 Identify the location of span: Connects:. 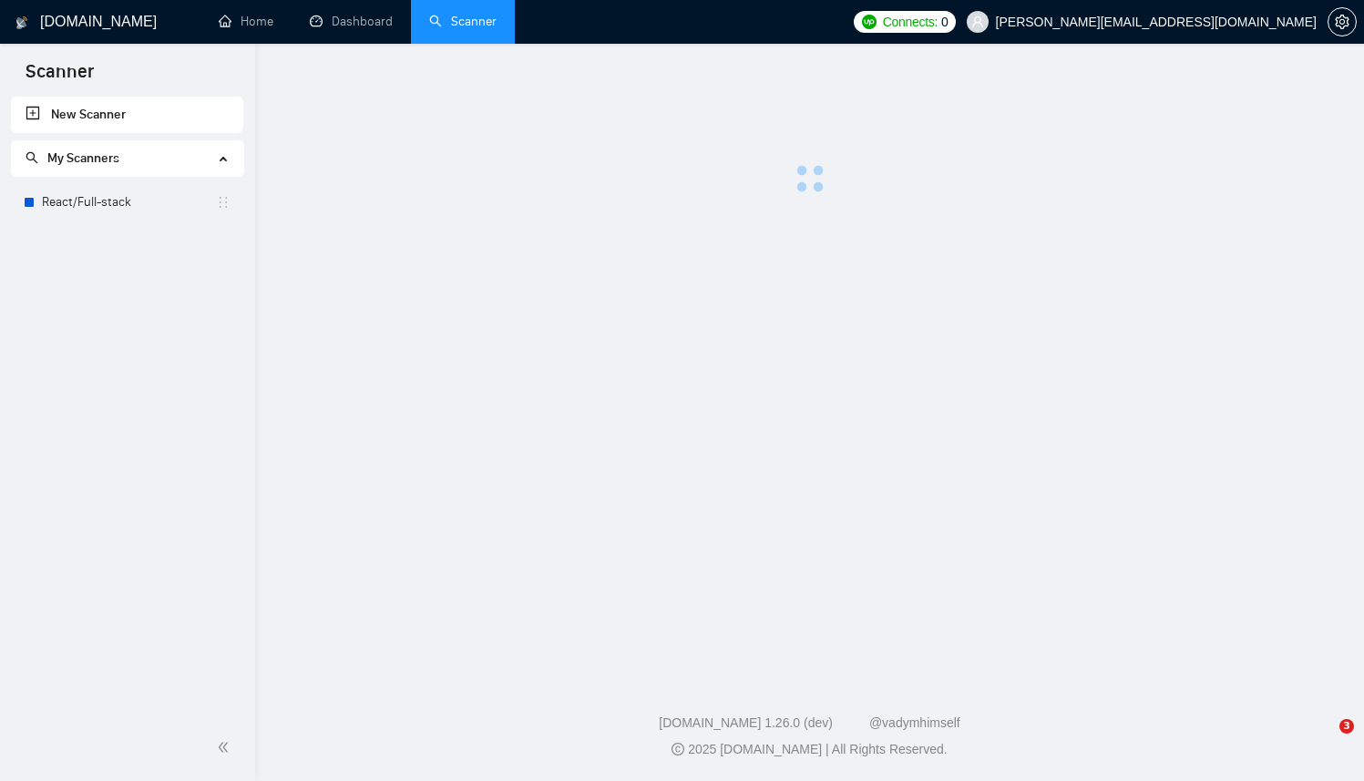
(910, 22).